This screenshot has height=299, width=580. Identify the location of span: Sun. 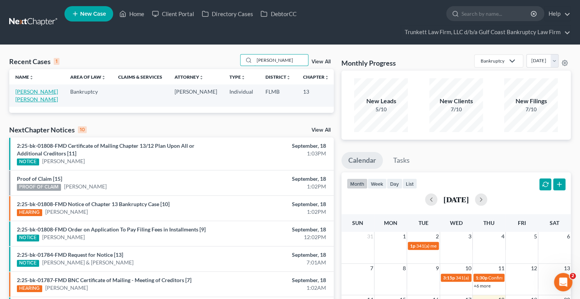
(358, 223).